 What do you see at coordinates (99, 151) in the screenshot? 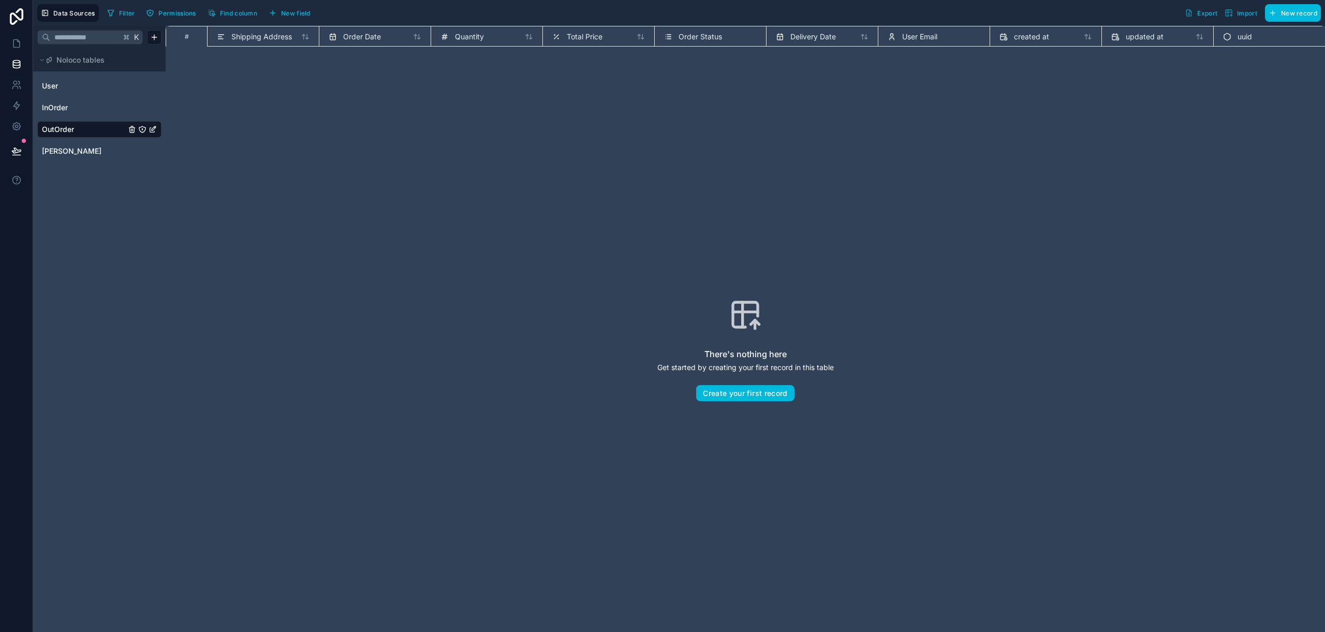
I see `div: Wein` at bounding box center [99, 151].